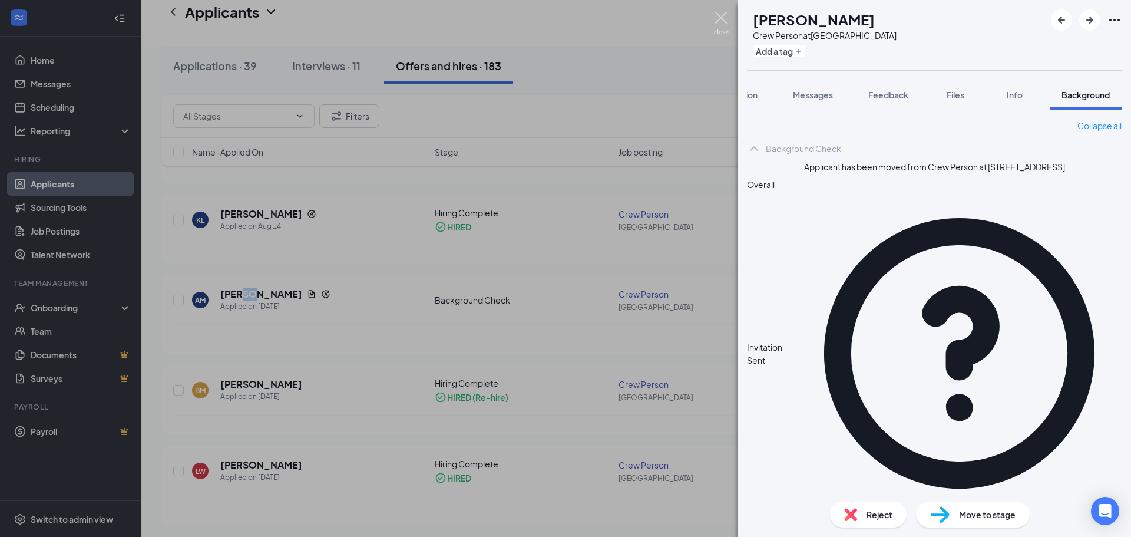 This screenshot has height=537, width=1131. What do you see at coordinates (1099, 125) in the screenshot?
I see `a: Collapse all` at bounding box center [1099, 125].